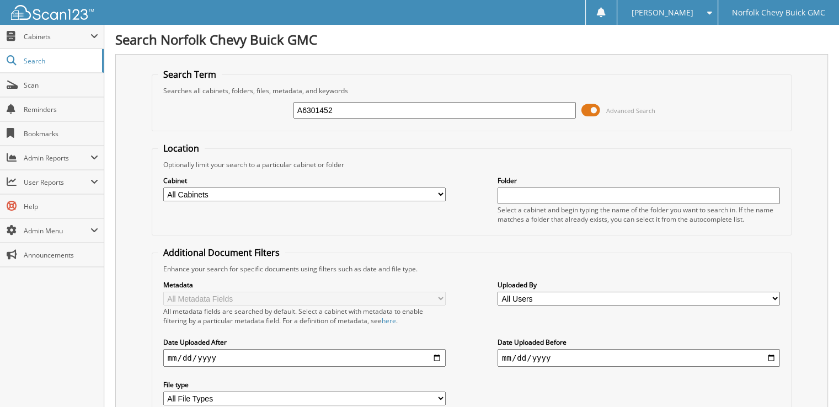 This screenshot has width=839, height=407. What do you see at coordinates (472, 39) in the screenshot?
I see `h1: Search Norfolk Chevy Buick GMC` at bounding box center [472, 39].